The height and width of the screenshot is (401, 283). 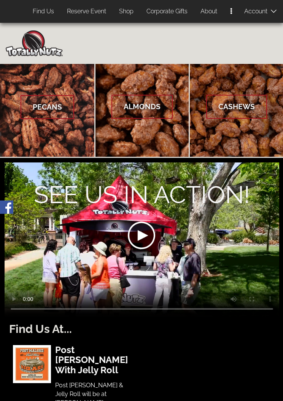 What do you see at coordinates (144, 329) in the screenshot?
I see `h2: Find Us At...` at bounding box center [144, 329].